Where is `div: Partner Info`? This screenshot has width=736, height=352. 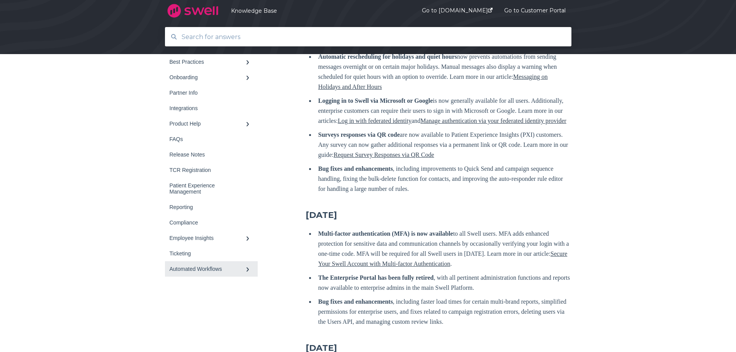 div: Partner Info is located at coordinates (207, 93).